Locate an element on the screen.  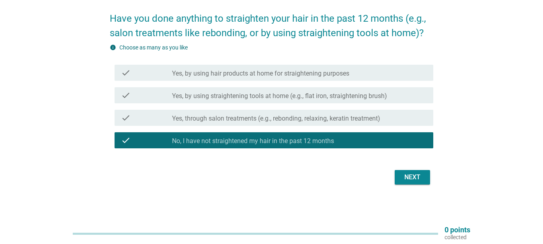
label: Yes, through salon treatments (e.g., rebonding, relaxing, keratin treatment) is located at coordinates (276, 119).